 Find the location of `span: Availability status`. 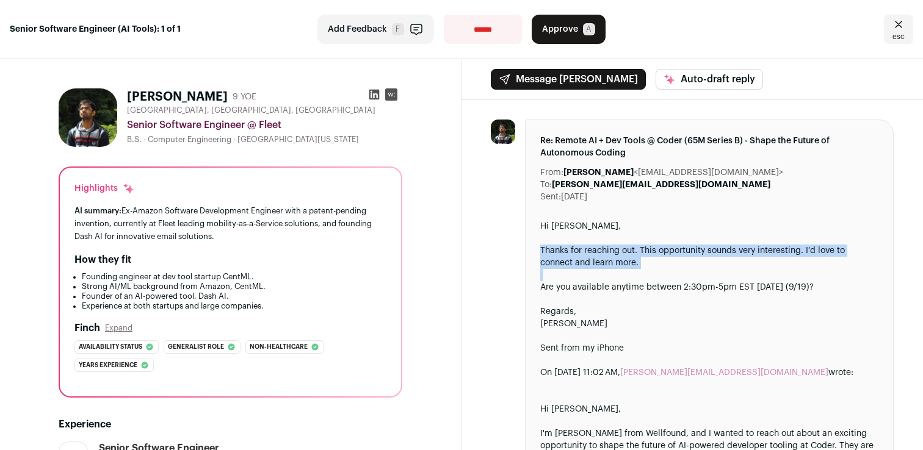

span: Availability status is located at coordinates (110, 347).